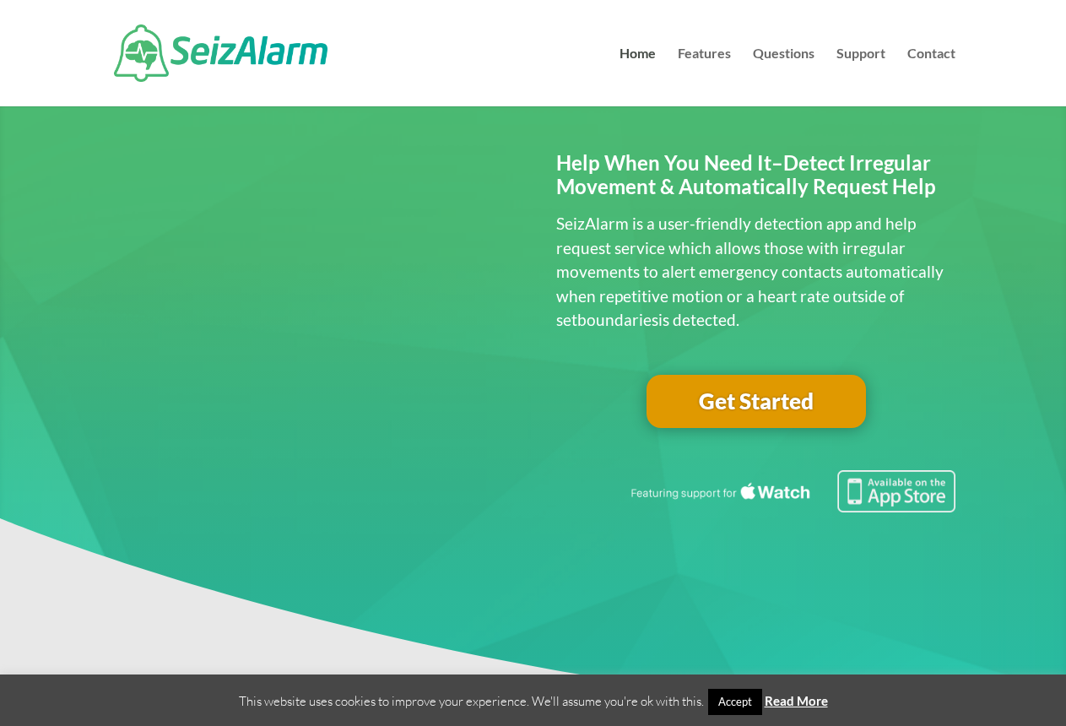  I want to click on a: Questions, so click(783, 77).